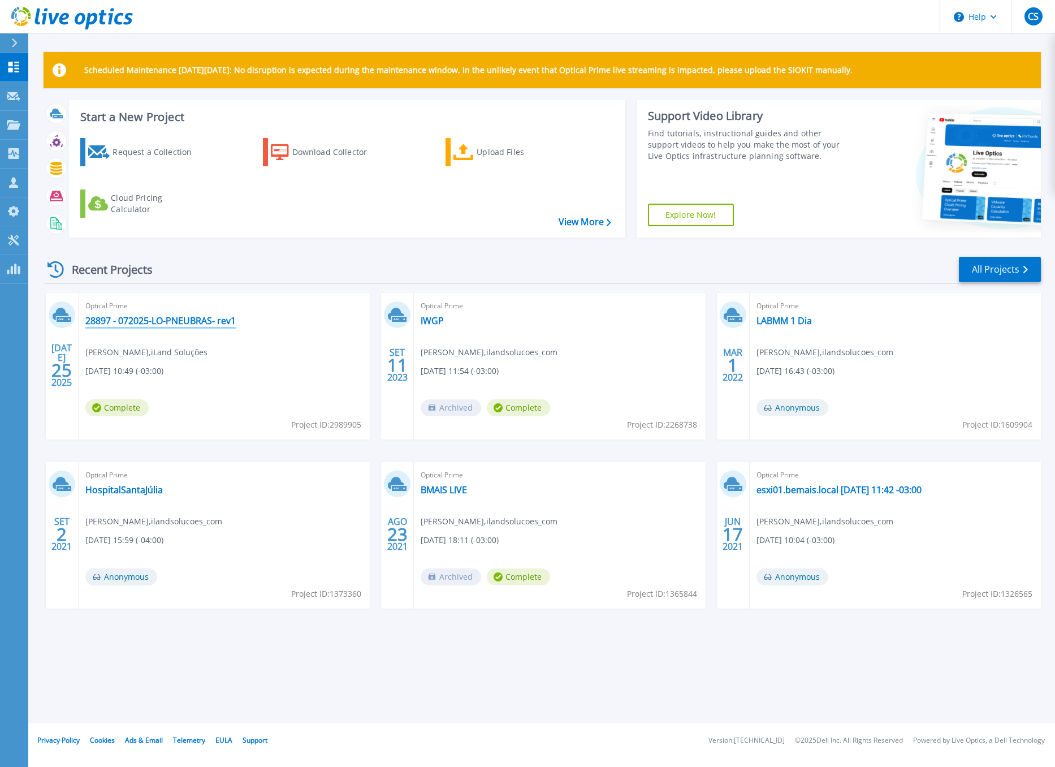  What do you see at coordinates (255, 740) in the screenshot?
I see `a: Support` at bounding box center [255, 740].